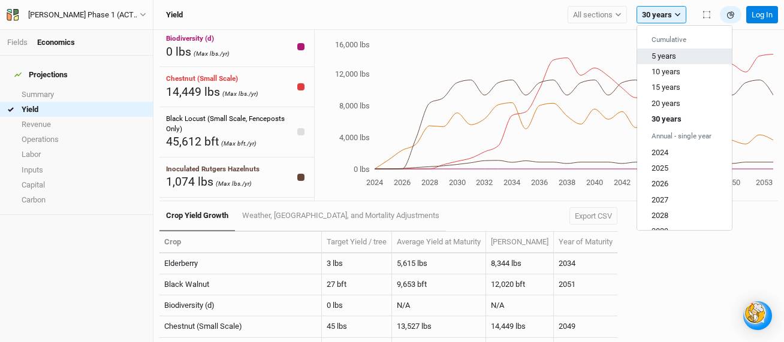  What do you see at coordinates (352, 44) in the screenshot?
I see `tspan: 16,000 lbs` at bounding box center [352, 44].